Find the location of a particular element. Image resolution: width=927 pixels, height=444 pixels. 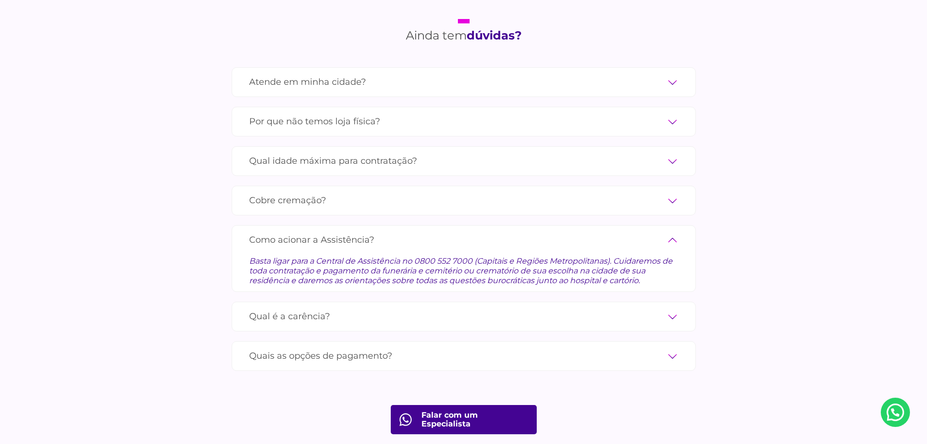

label: Como acionar a Assistência? is located at coordinates (464, 240).